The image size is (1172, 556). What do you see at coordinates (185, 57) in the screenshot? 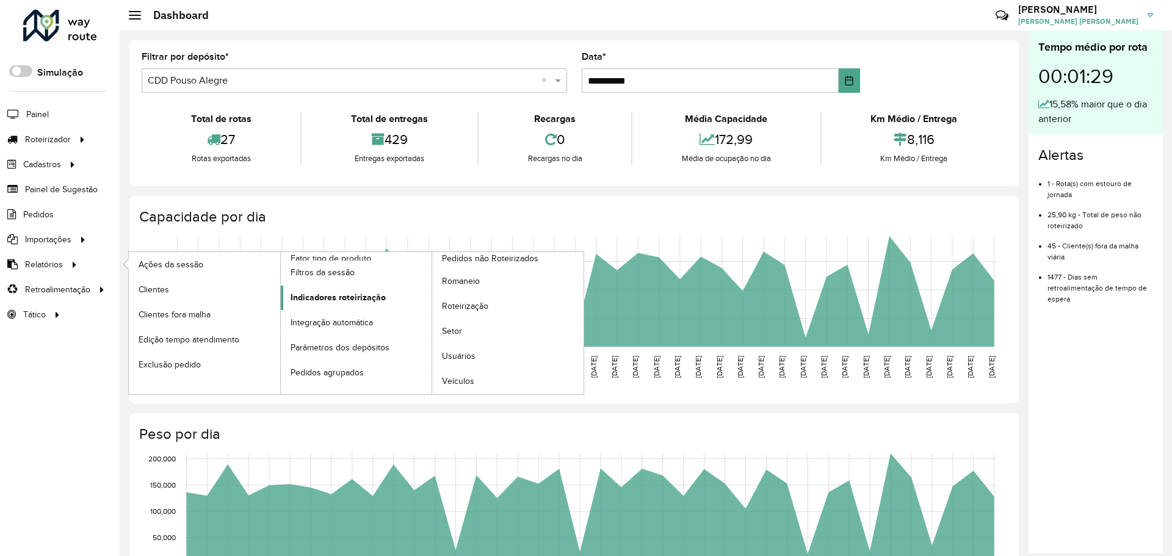
I see `label: Filtrar por depósito` at bounding box center [185, 57].